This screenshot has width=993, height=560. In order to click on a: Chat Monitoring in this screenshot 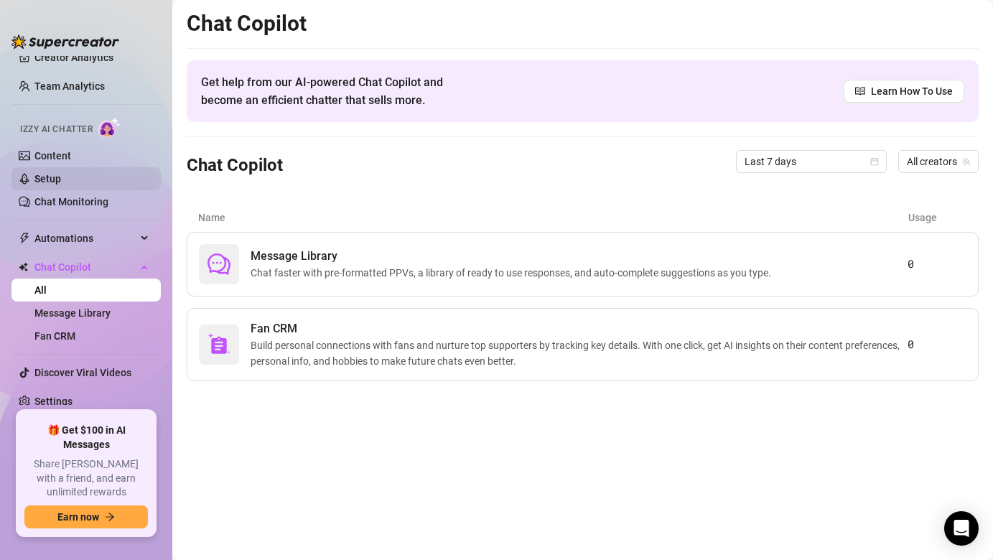, I will do `click(71, 202)`.